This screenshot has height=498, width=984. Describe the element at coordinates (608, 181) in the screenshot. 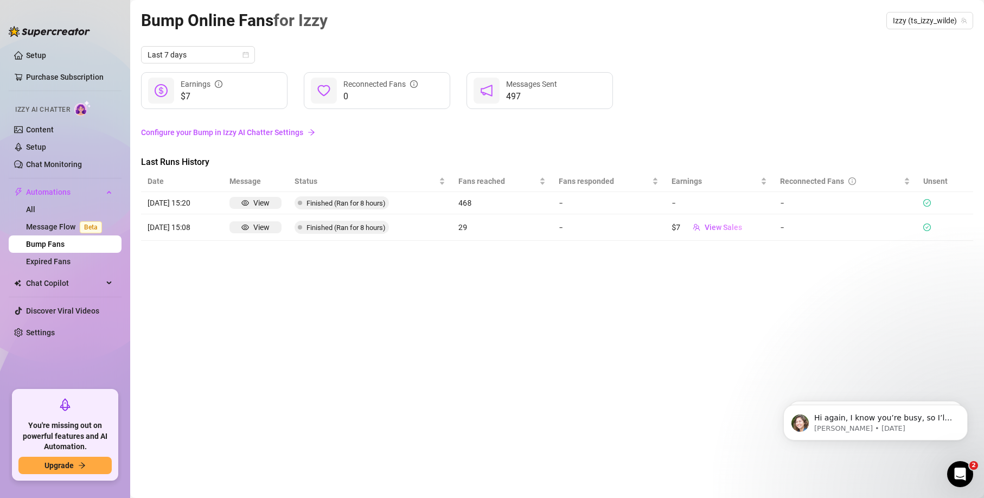

I see `th: Fans responded` at that location.